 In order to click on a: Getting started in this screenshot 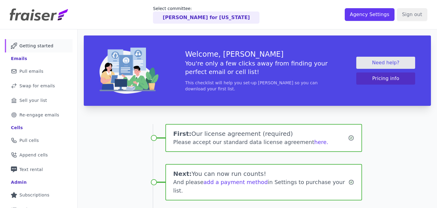, I will do `click(39, 46)`.